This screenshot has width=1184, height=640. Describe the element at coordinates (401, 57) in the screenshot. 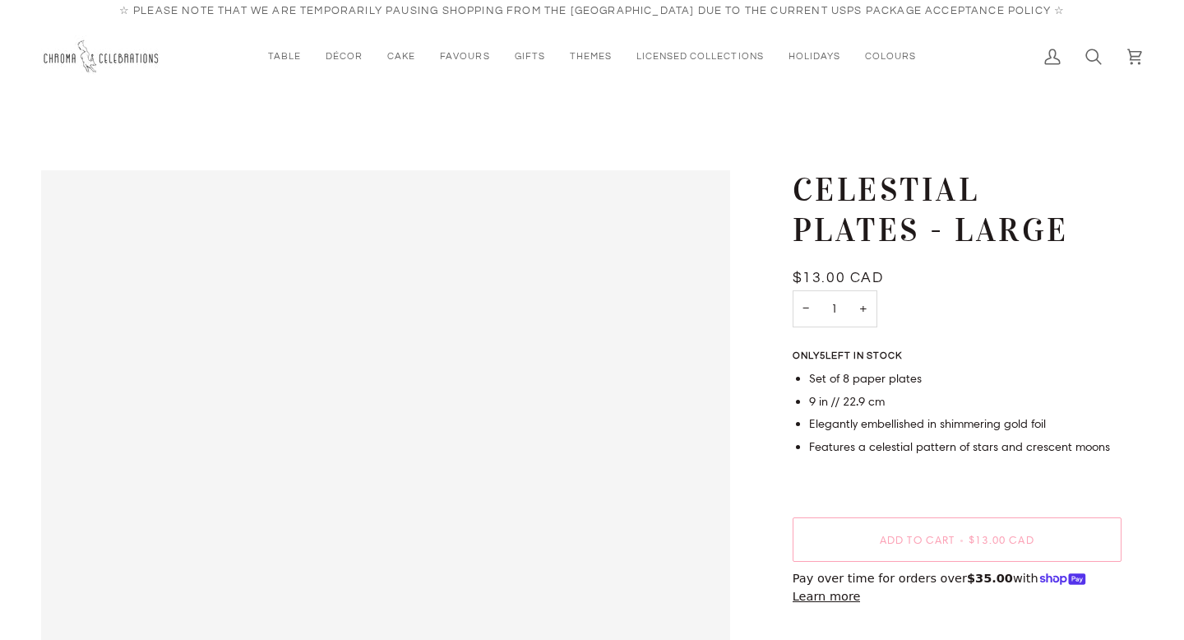

I see `div: Cake` at that location.